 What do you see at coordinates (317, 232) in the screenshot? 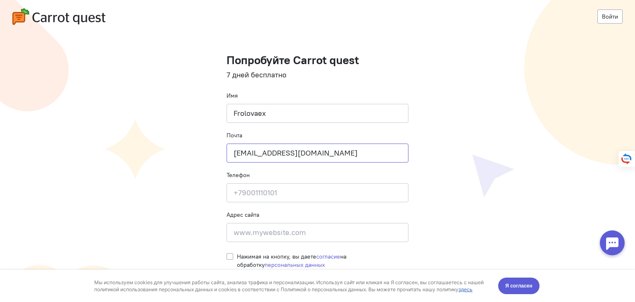
I see `input: www.mywebsite.com` at bounding box center [317, 232].